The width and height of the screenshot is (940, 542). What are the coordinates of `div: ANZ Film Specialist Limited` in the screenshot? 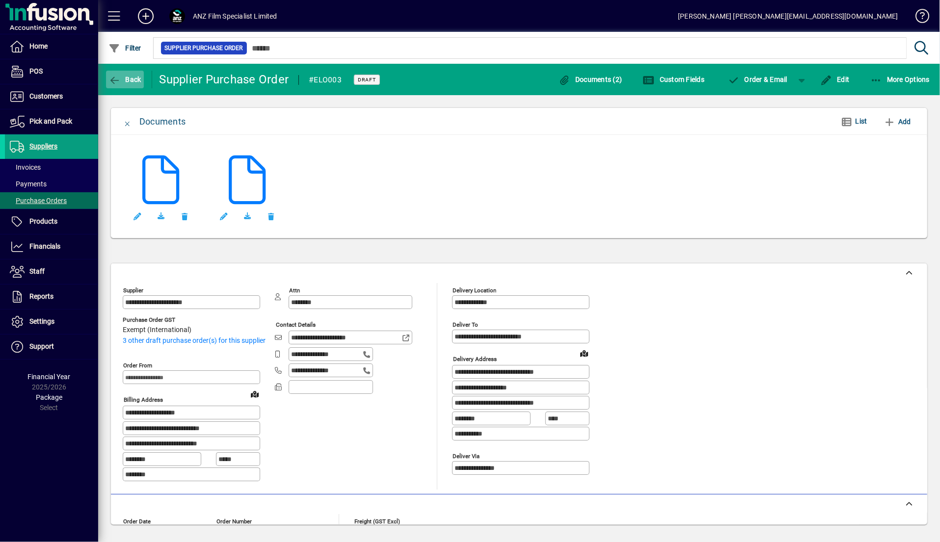 It's located at (235, 16).